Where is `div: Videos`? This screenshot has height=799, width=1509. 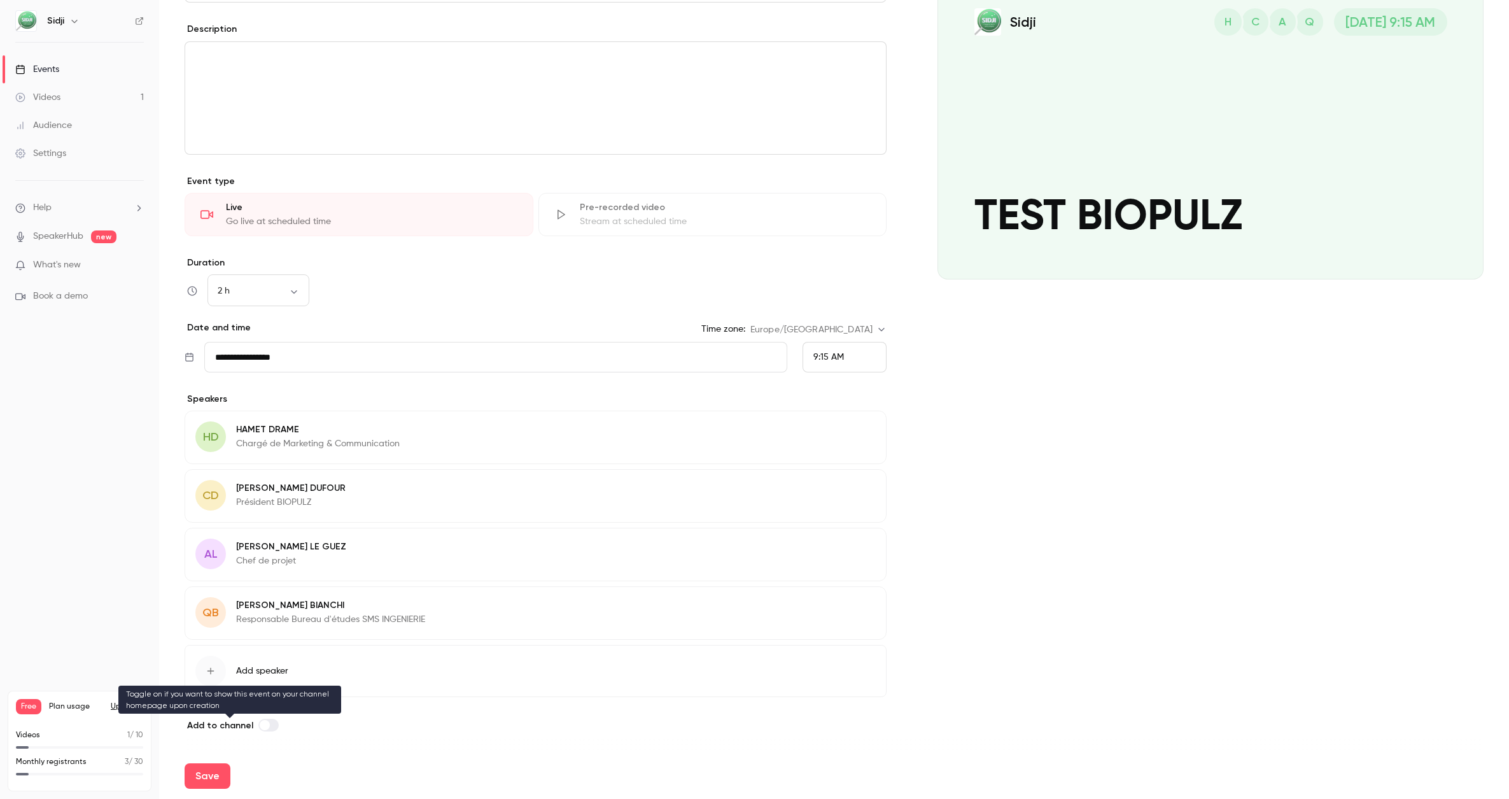
div: Videos is located at coordinates (38, 97).